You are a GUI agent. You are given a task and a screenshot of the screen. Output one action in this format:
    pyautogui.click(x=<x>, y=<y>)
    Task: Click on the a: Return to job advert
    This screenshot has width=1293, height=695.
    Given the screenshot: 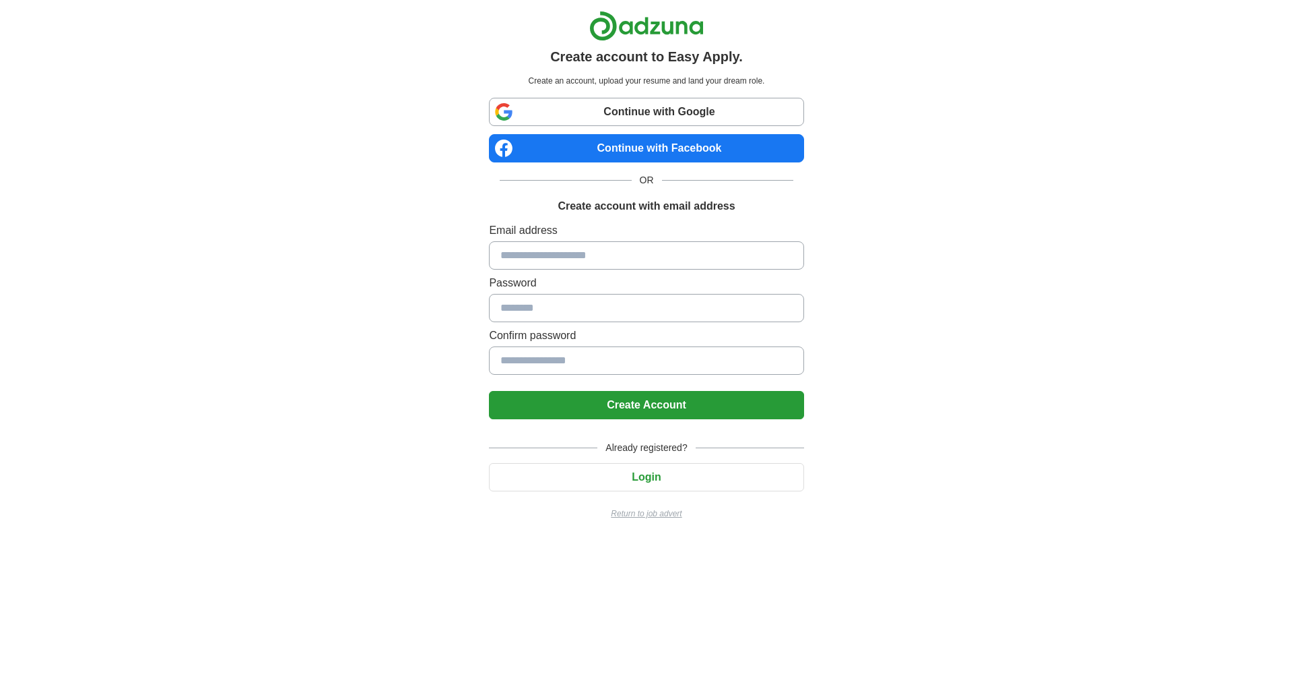 What is the action you would take?
    pyautogui.click(x=646, y=513)
    